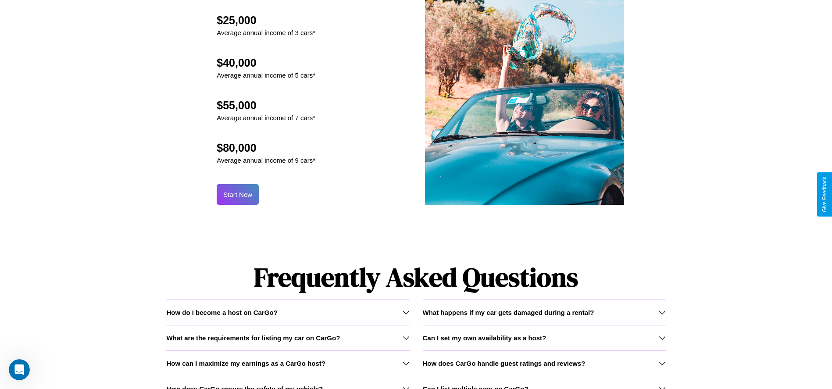 The image size is (832, 389). What do you see at coordinates (485, 338) in the screenshot?
I see `h3: Can I set my own availability as a host?` at bounding box center [485, 338].